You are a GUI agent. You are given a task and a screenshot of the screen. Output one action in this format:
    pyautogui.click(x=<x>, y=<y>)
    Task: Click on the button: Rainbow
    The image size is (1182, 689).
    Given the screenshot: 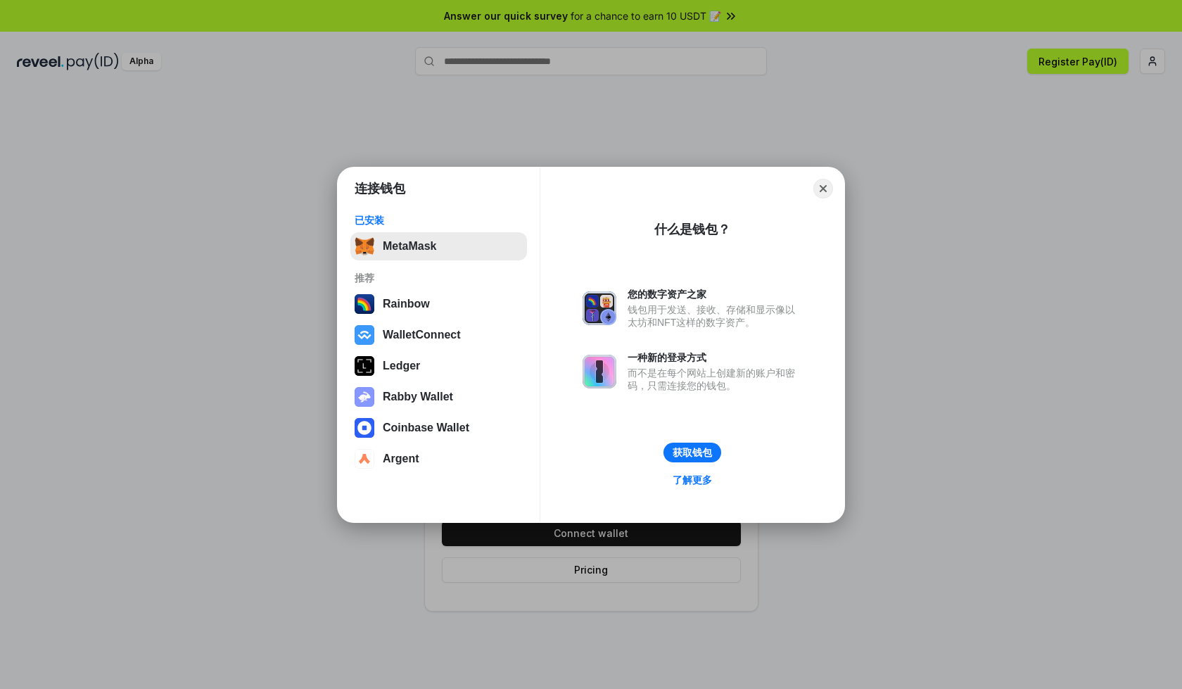 What is the action you would take?
    pyautogui.click(x=438, y=304)
    